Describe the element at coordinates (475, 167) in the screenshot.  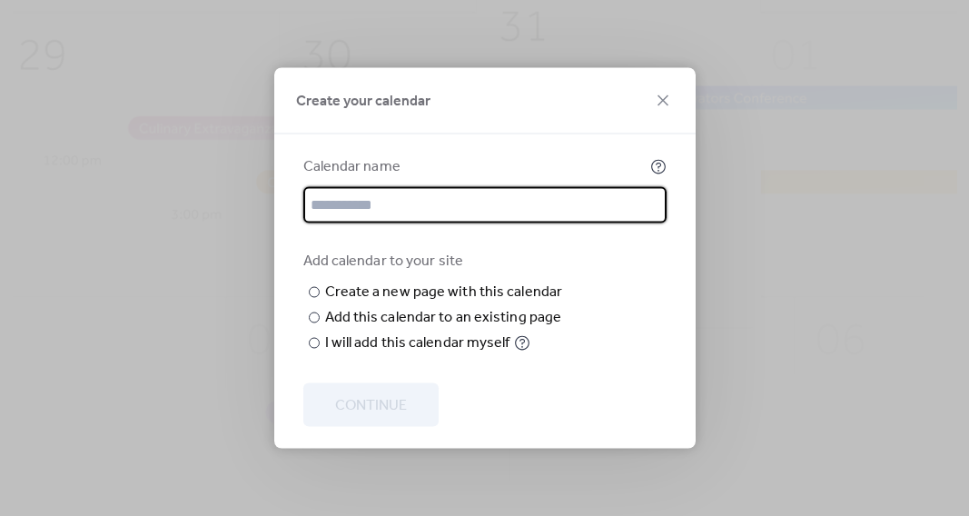
I see `div: Calendar name` at that location.